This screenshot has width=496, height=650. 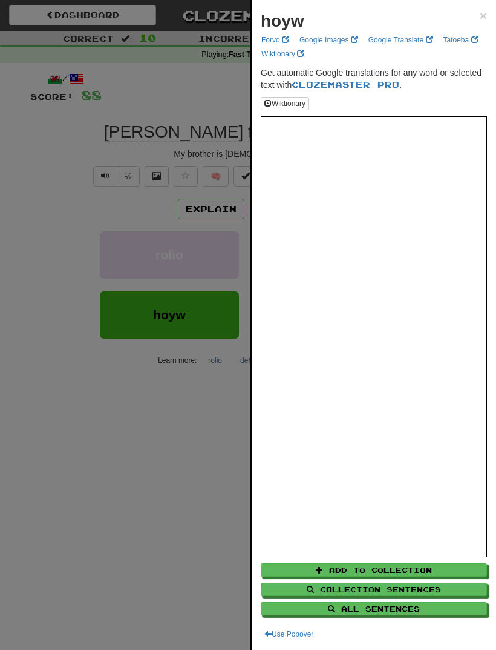 What do you see at coordinates (285, 104) in the screenshot?
I see `button: Wiktionary` at bounding box center [285, 104].